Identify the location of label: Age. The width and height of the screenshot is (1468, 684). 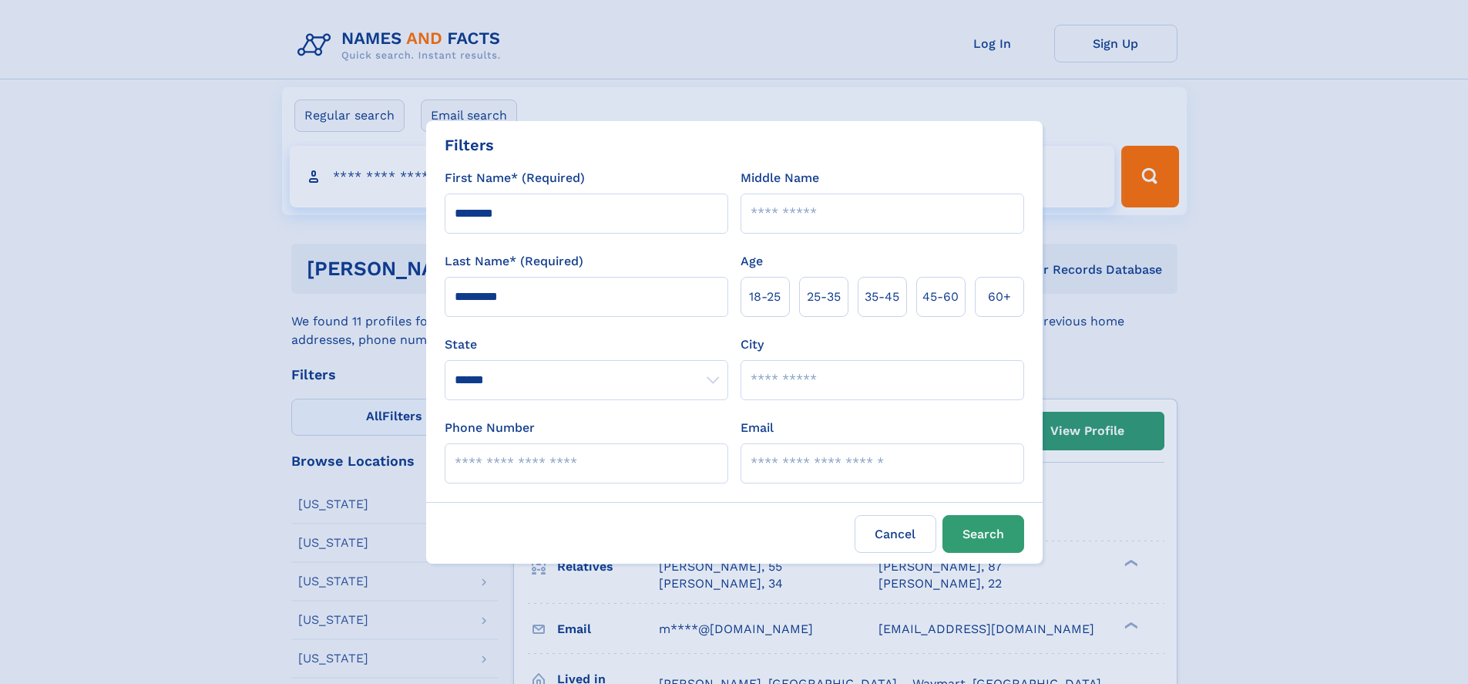
(751, 261).